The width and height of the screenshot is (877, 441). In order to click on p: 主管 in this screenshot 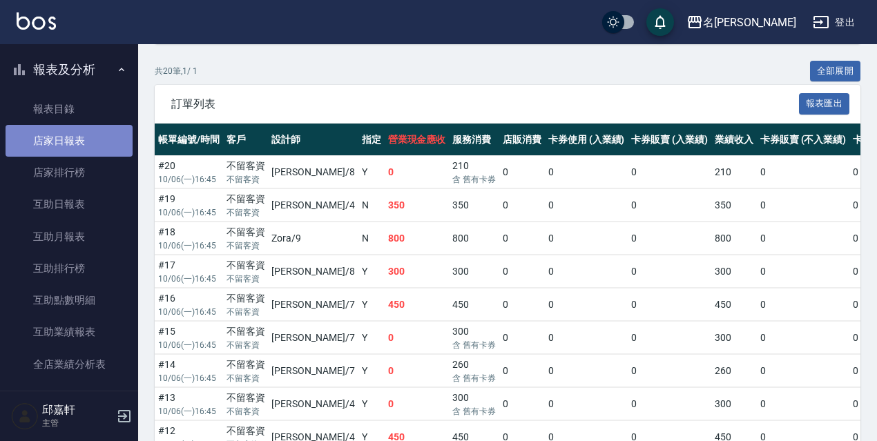, I will do `click(77, 423)`.